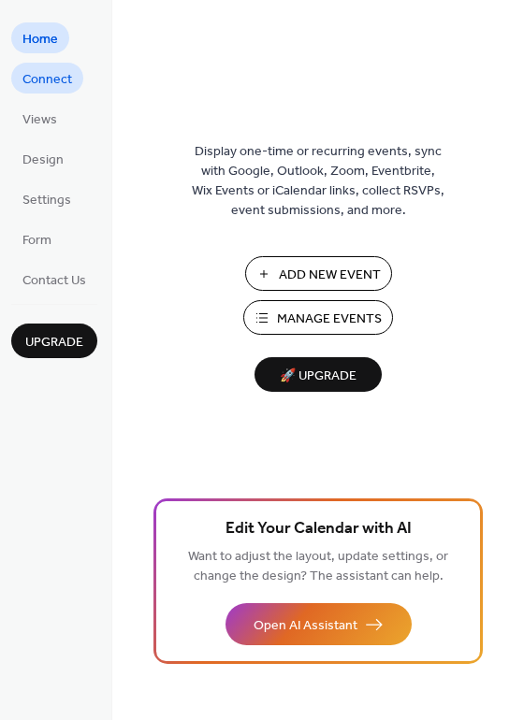 The height and width of the screenshot is (720, 524). Describe the element at coordinates (318, 317) in the screenshot. I see `button: Manage Events` at that location.